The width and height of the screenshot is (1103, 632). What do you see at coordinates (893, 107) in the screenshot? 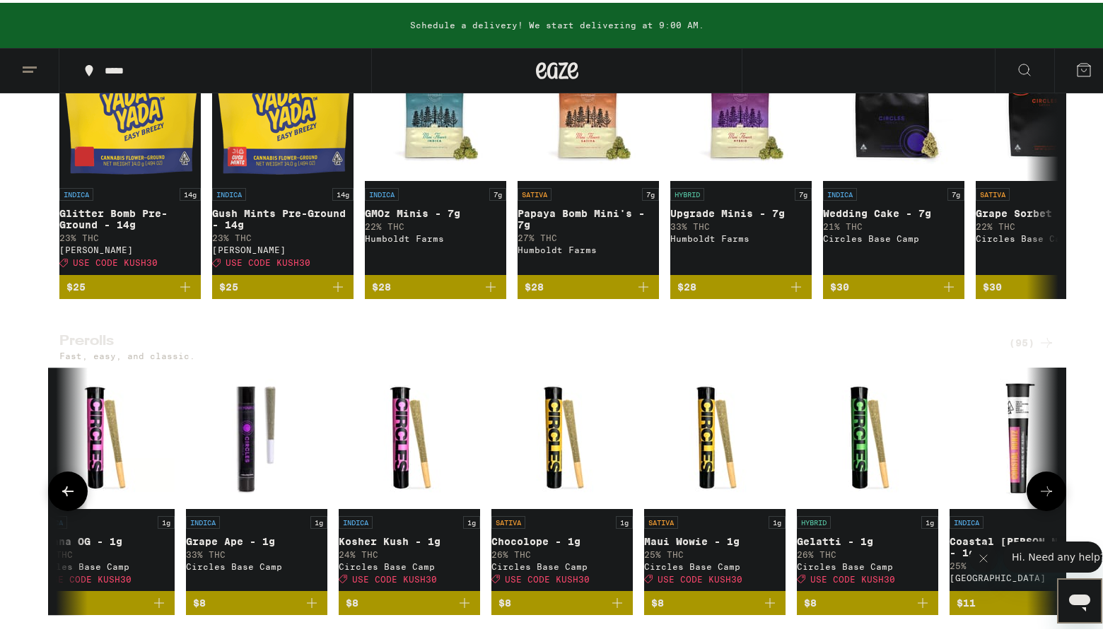
I see `img: Circles Base Camp - Wedding Cake - 7g` at bounding box center [893, 107].